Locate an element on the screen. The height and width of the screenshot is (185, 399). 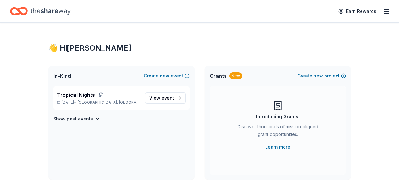
span: Grants is located at coordinates (218, 76).